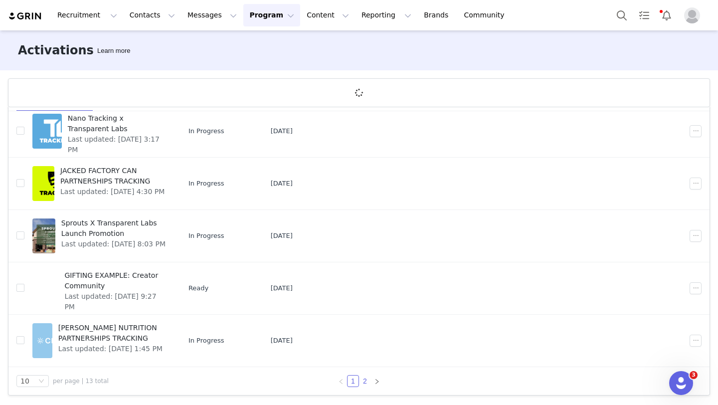  I want to click on span: Sprouts X Transparent Labs Launch Promotion, so click(114, 228).